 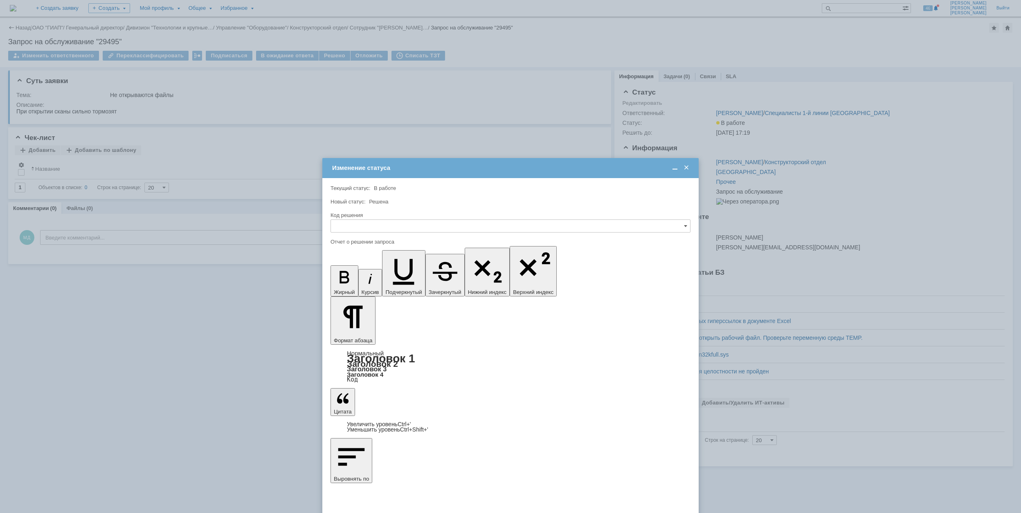 I want to click on span: Формат абзаца, so click(x=353, y=340).